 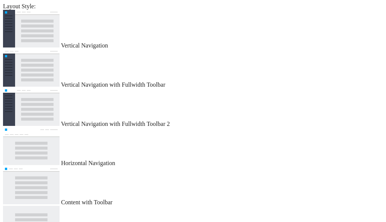 What do you see at coordinates (193, 108) in the screenshot?
I see `md-radio-button: Vertical Navigation with Fullwidth Toolbar 2` at bounding box center [193, 108].